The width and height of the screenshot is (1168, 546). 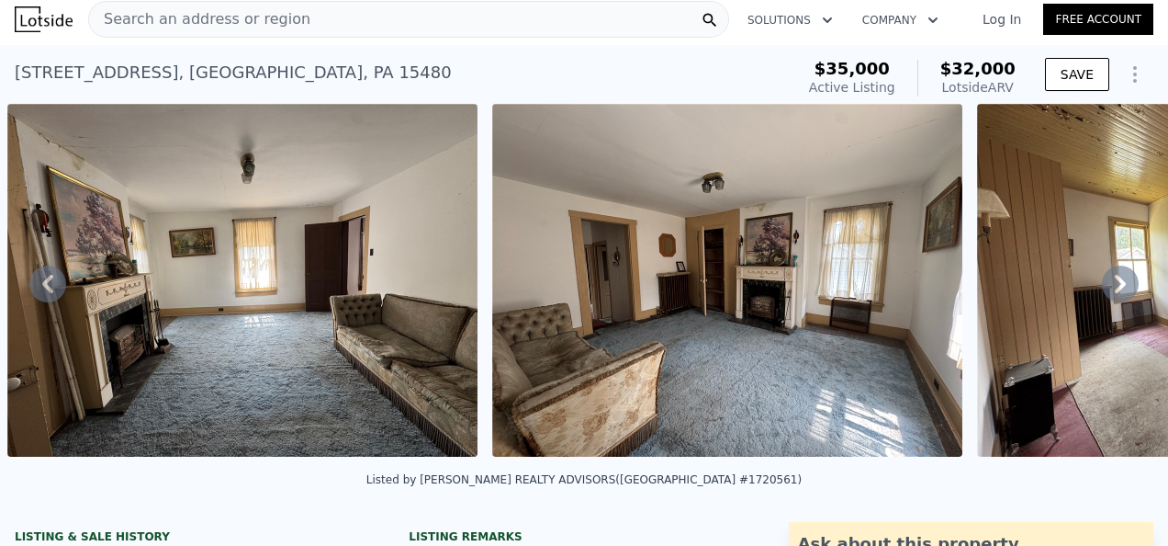 I want to click on button: Solutions, so click(x=790, y=20).